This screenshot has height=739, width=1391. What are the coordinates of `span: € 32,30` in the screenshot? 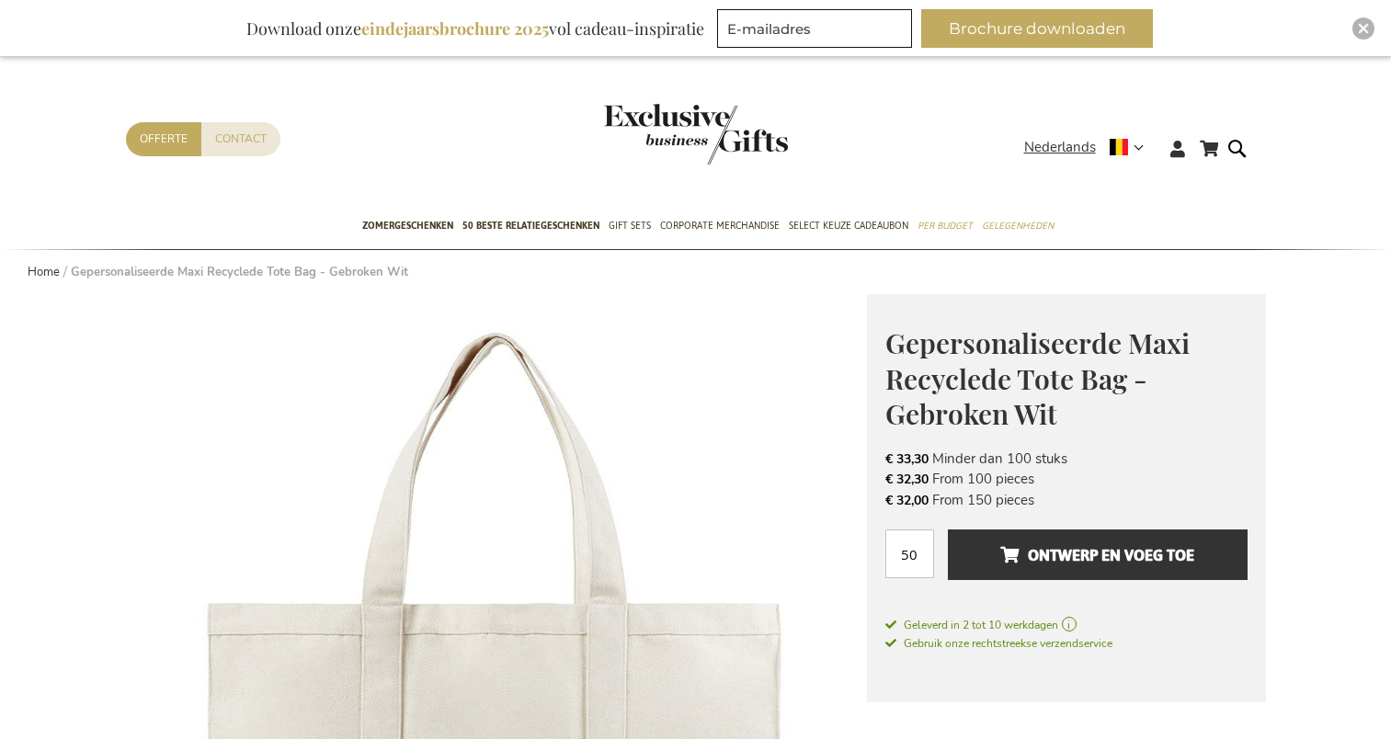 It's located at (906, 479).